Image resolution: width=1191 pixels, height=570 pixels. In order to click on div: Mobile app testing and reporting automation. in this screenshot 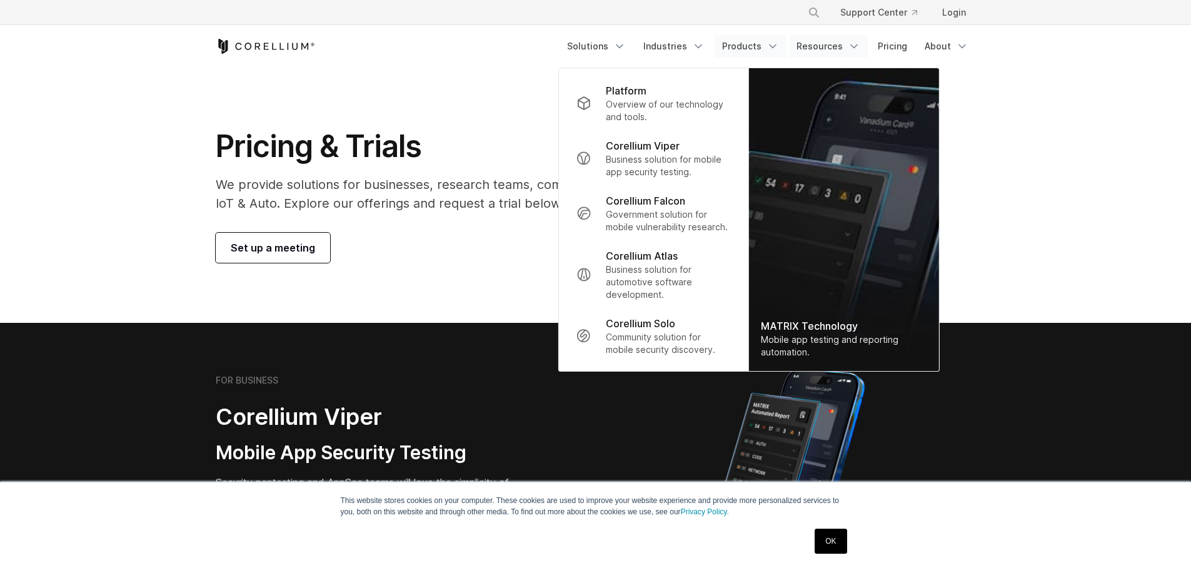, I will do `click(843, 346)`.